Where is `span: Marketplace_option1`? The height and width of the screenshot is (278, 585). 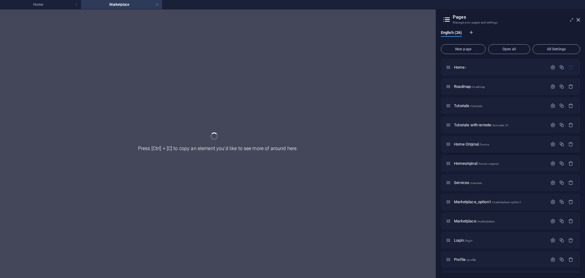
span: Marketplace_option1 is located at coordinates (488, 201).